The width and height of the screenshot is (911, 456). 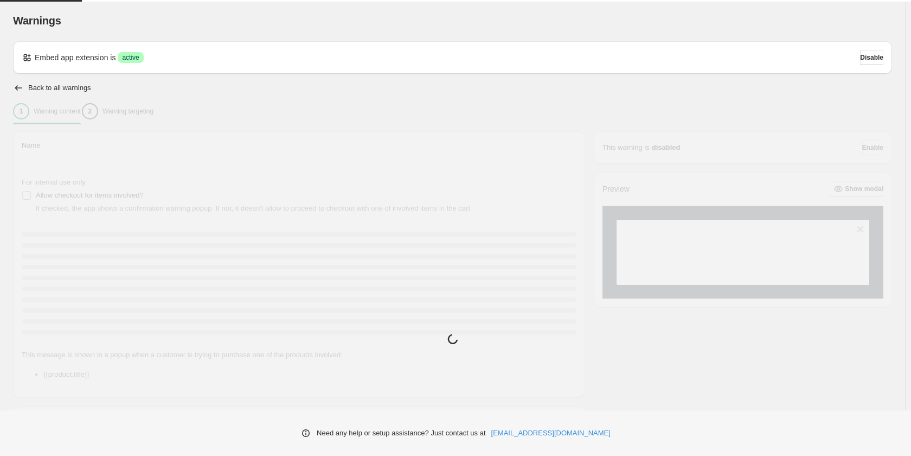 I want to click on span: Disable, so click(x=872, y=58).